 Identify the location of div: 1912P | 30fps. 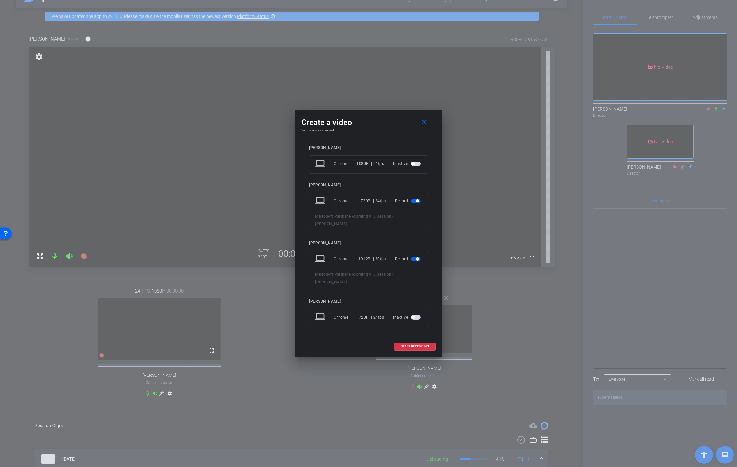
(372, 259).